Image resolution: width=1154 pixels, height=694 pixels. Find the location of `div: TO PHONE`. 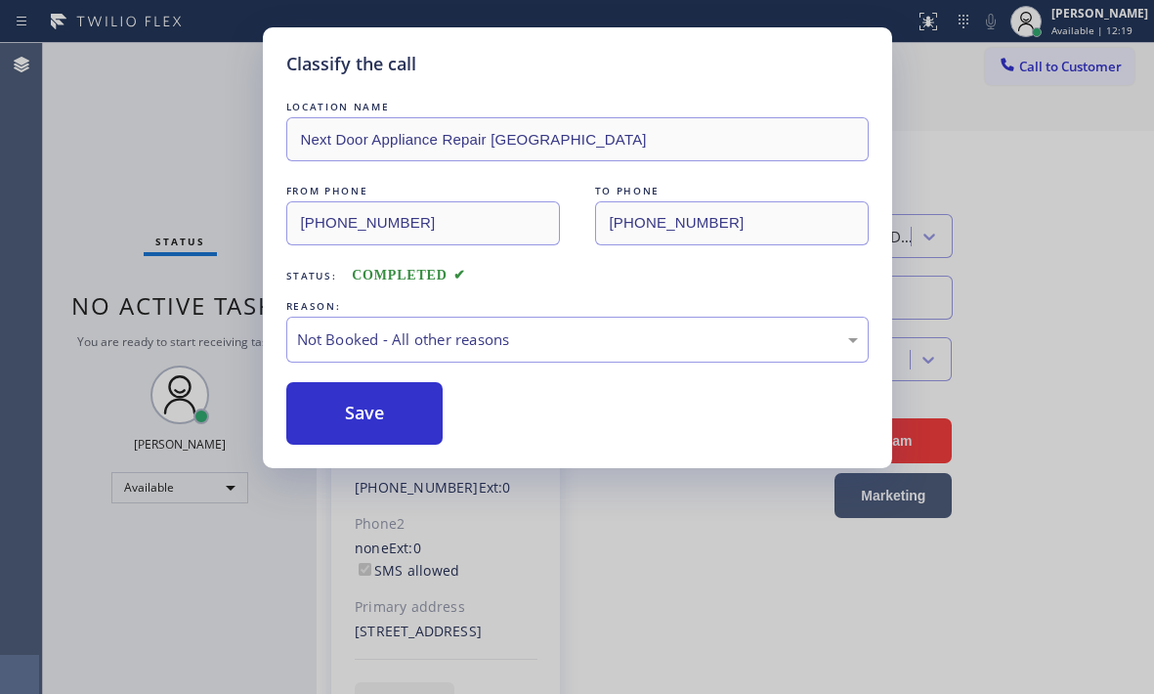

div: TO PHONE is located at coordinates (732, 191).